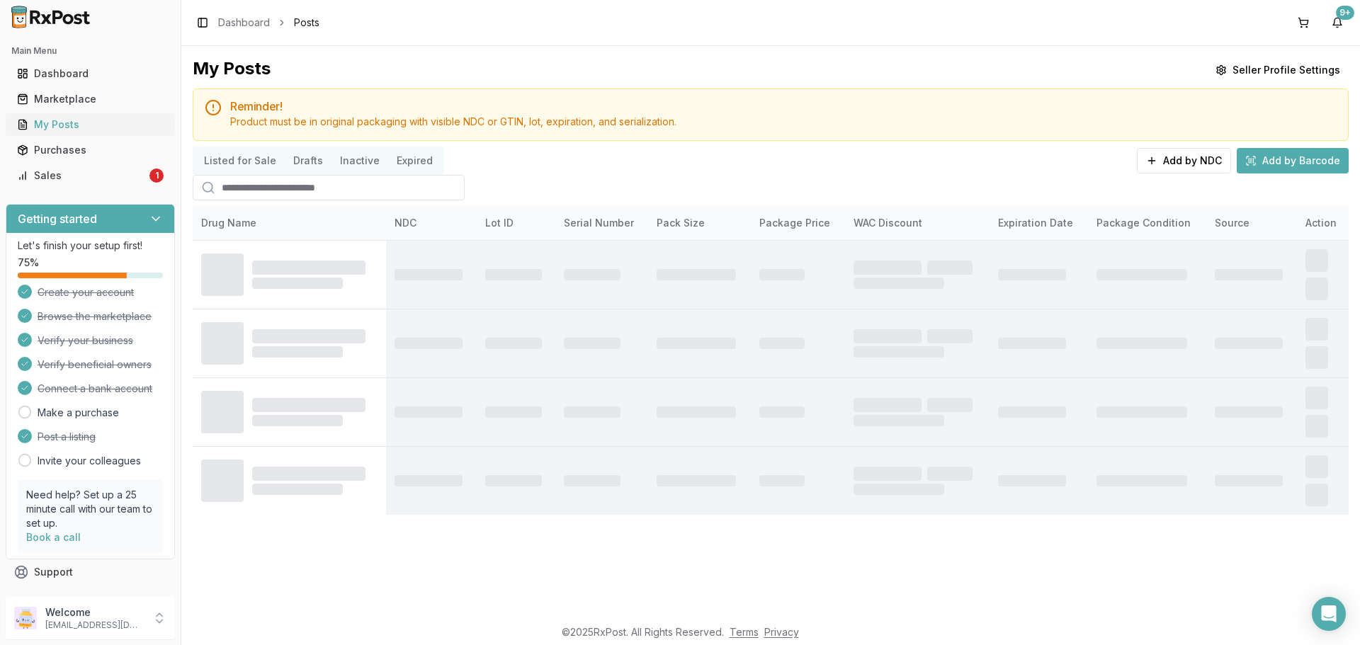 The width and height of the screenshot is (1360, 645). What do you see at coordinates (85, 341) in the screenshot?
I see `span: Verify your business` at bounding box center [85, 341].